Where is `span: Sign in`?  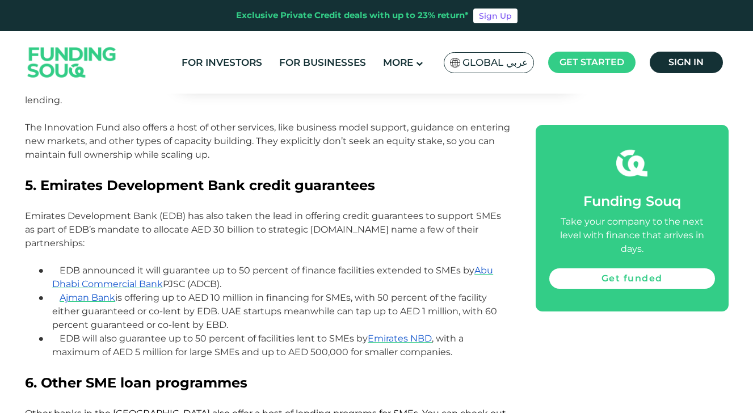 span: Sign in is located at coordinates (686, 62).